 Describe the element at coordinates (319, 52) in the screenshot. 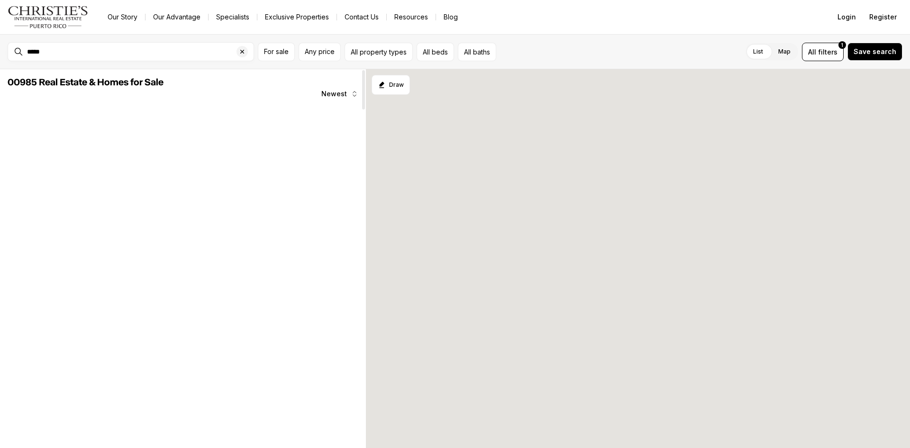

I see `button: Any price` at that location.